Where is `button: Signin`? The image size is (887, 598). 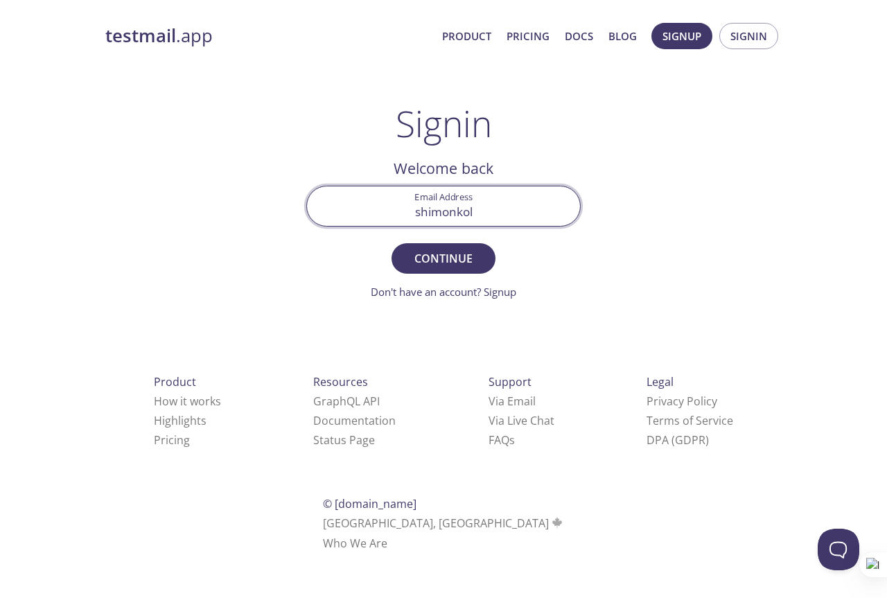 button: Signin is located at coordinates (748, 36).